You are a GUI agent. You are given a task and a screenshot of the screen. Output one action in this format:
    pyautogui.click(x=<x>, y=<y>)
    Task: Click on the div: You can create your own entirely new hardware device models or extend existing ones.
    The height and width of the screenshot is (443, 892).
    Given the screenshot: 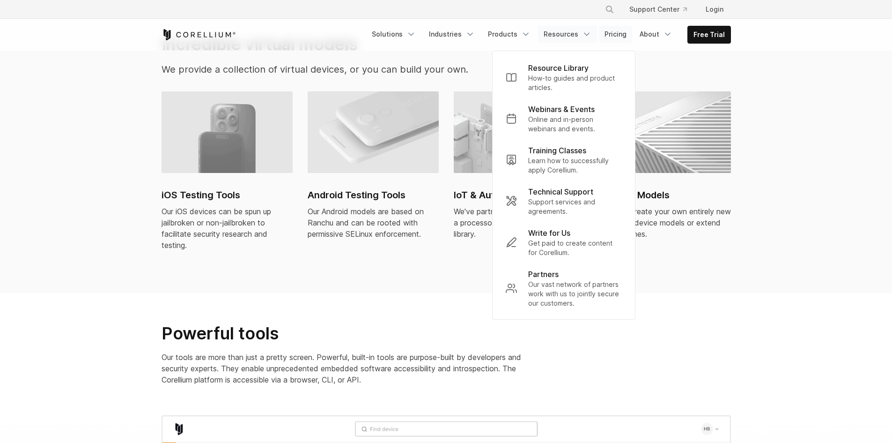 What is the action you would take?
    pyautogui.click(x=666, y=223)
    